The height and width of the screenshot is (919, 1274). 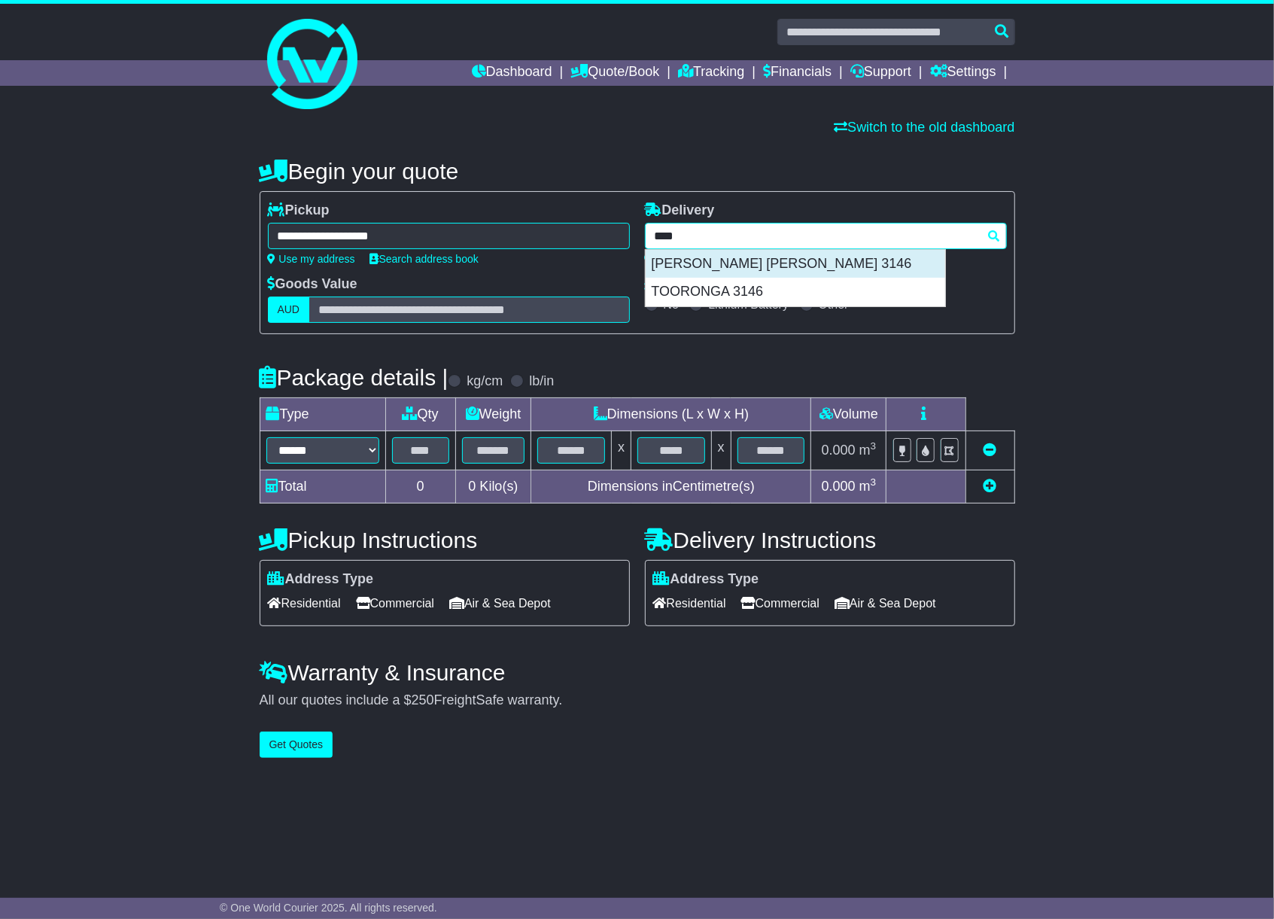 What do you see at coordinates (637, 672) in the screenshot?
I see `h4: Warranty & Insurance` at bounding box center [637, 672].